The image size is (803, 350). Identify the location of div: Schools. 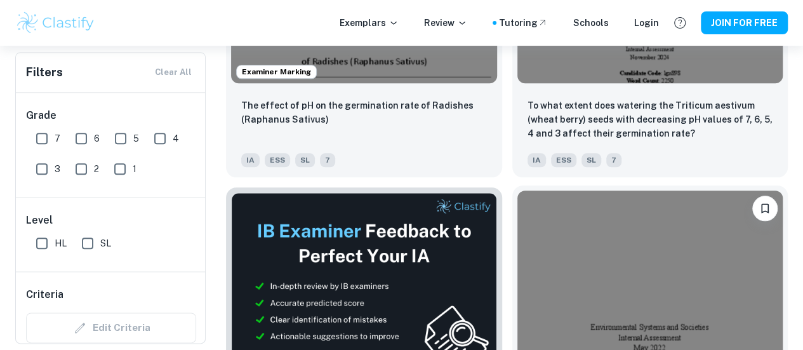
(591, 23).